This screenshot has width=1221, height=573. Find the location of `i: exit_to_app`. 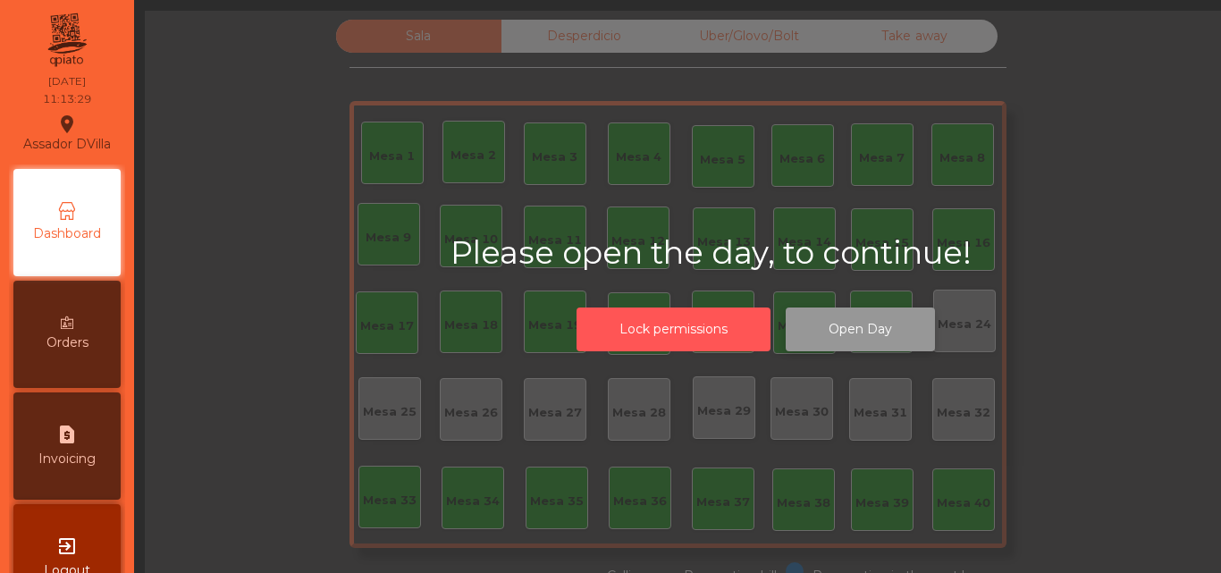

i: exit_to_app is located at coordinates (67, 546).